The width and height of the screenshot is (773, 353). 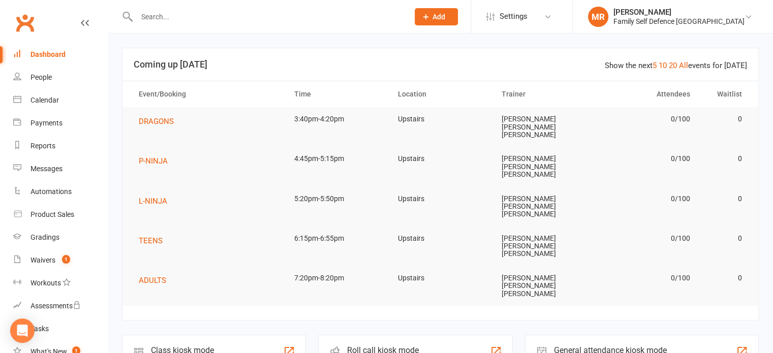 What do you see at coordinates (156, 121) in the screenshot?
I see `span: DRAGONS` at bounding box center [156, 121].